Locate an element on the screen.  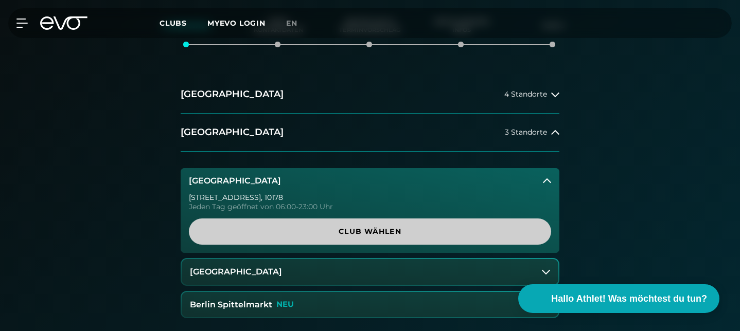
a: MYEVO LOGIN is located at coordinates (236, 23).